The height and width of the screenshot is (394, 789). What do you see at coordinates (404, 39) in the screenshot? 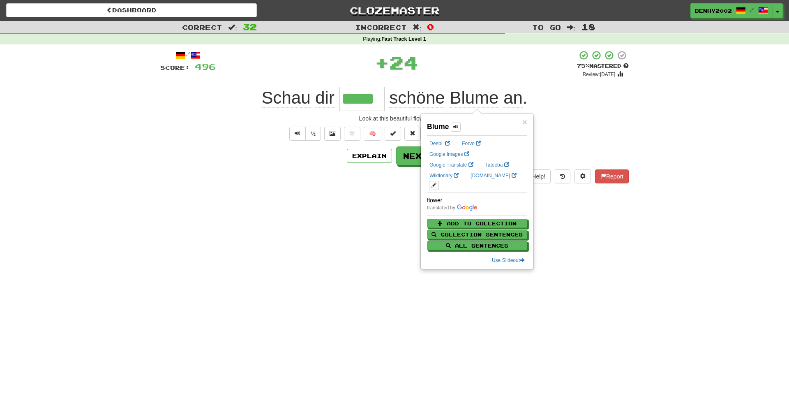
I see `strong: Fast Track Level 1` at bounding box center [404, 39].